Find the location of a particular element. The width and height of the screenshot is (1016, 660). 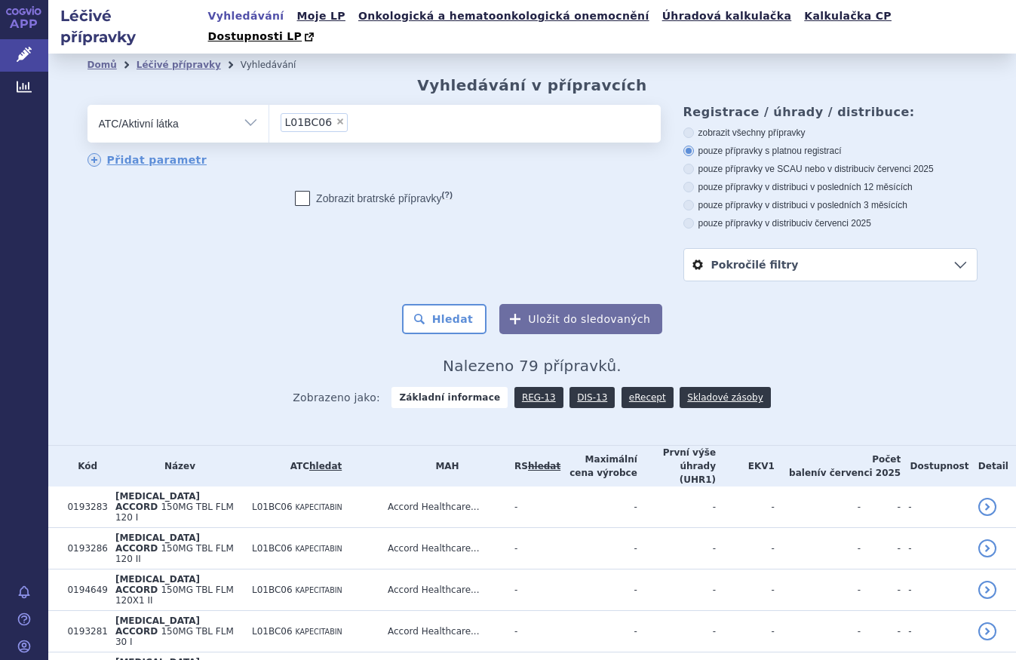

a: Vyhledávání is located at coordinates (246, 16).